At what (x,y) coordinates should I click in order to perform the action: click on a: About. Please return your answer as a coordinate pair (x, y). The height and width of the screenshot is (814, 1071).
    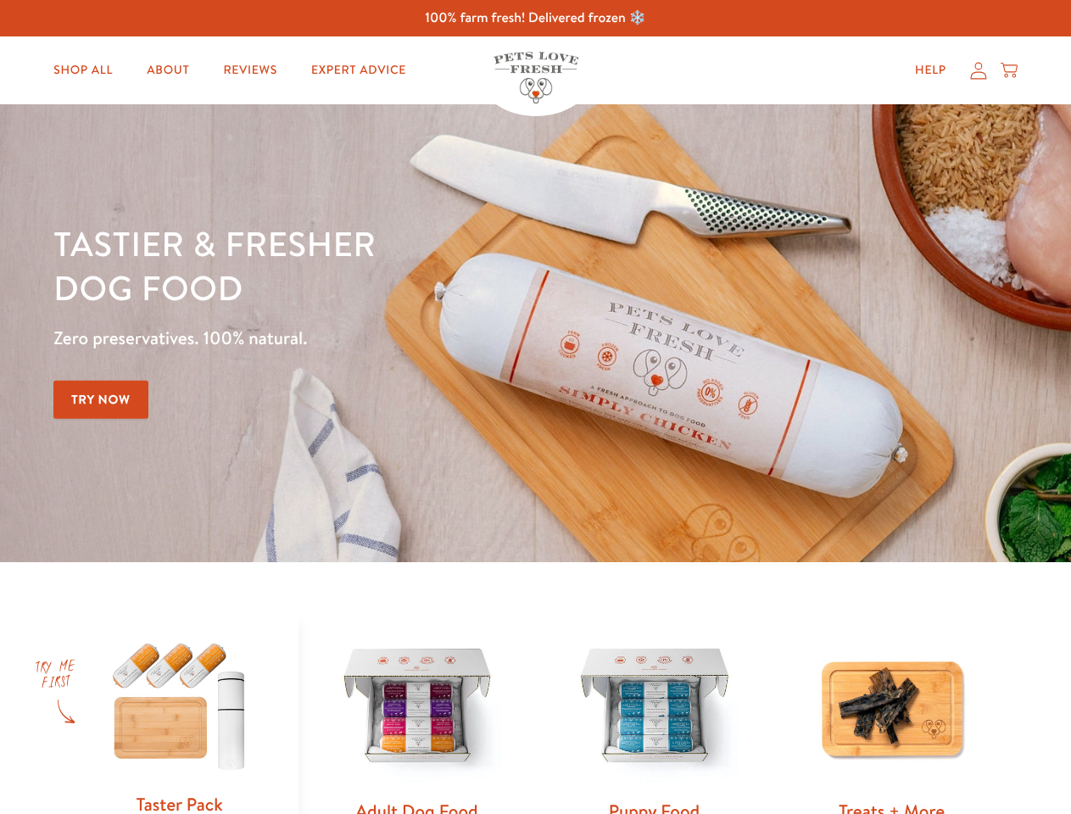
    Looking at the image, I should click on (168, 70).